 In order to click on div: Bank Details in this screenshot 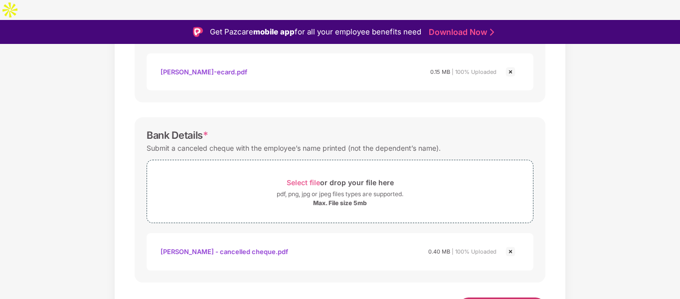, I will do `click(177, 135)`.